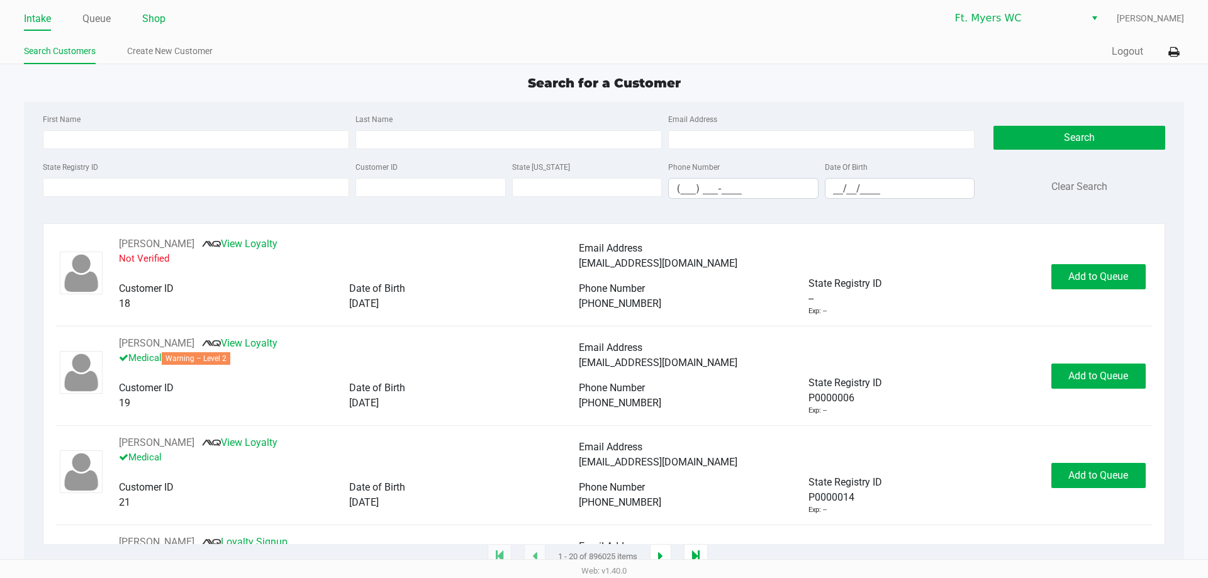 The height and width of the screenshot is (578, 1208). Describe the element at coordinates (846, 167) in the screenshot. I see `label: Date Of Birth` at that location.